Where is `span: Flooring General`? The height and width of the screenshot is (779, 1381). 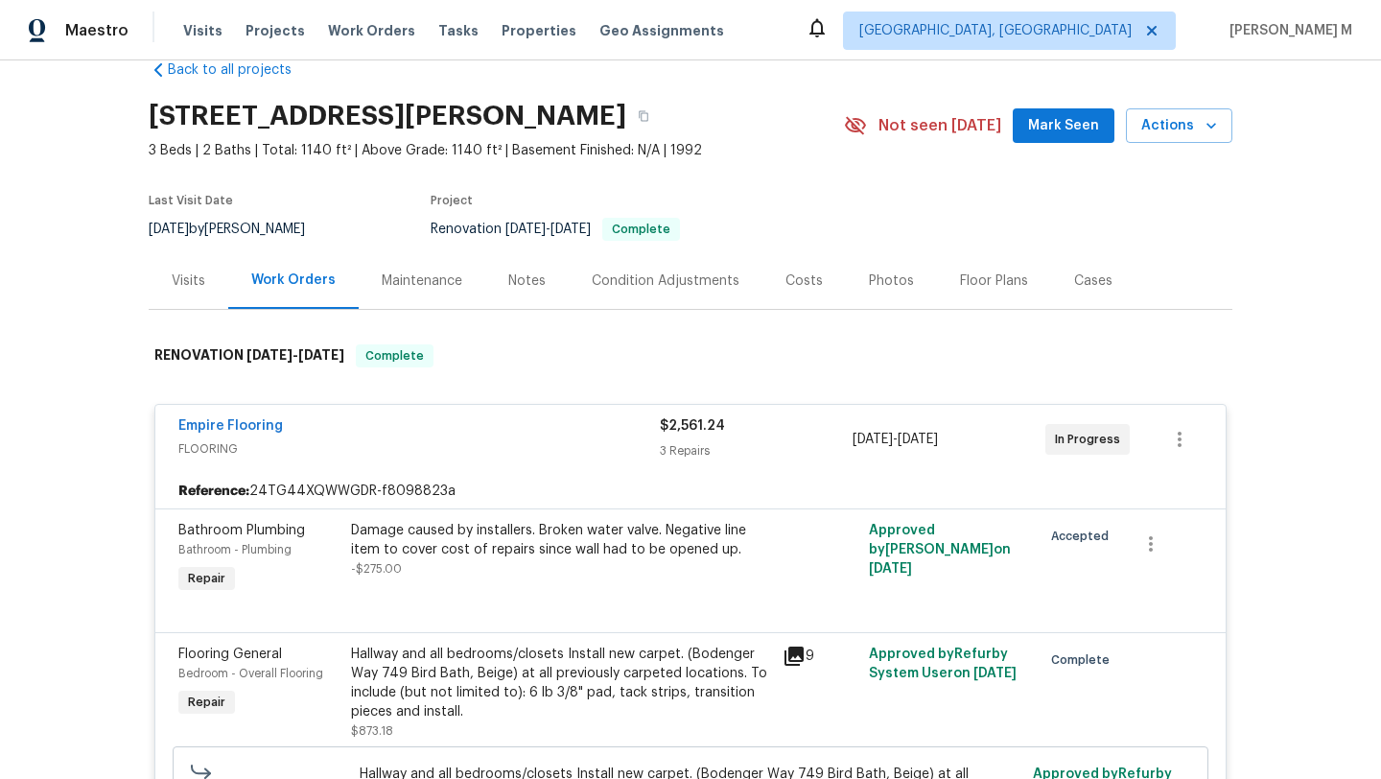
span: Flooring General is located at coordinates (230, 654).